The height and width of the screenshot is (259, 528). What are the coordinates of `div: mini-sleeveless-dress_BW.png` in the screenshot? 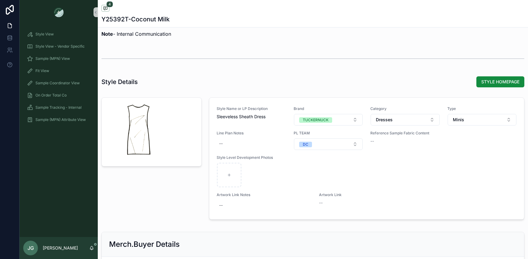 It's located at (138, 131).